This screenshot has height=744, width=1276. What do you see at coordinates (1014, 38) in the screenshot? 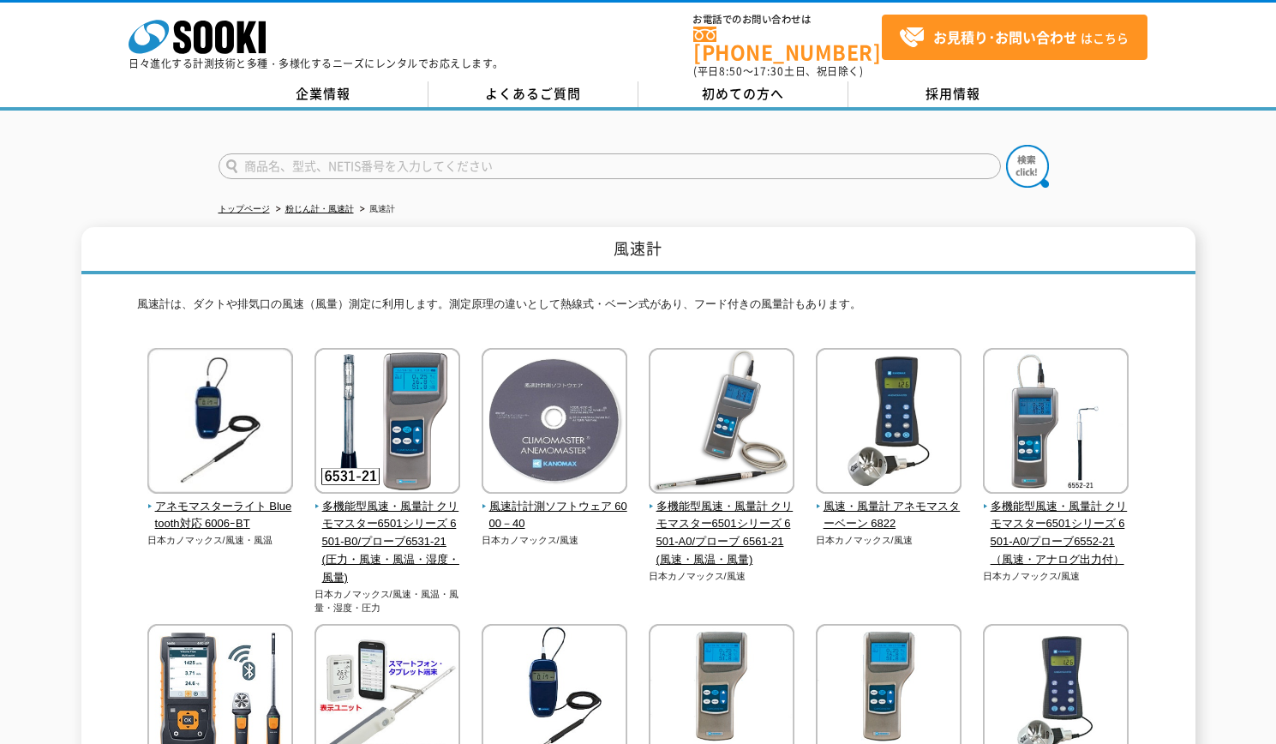
I see `span: はこちら` at bounding box center [1014, 38].